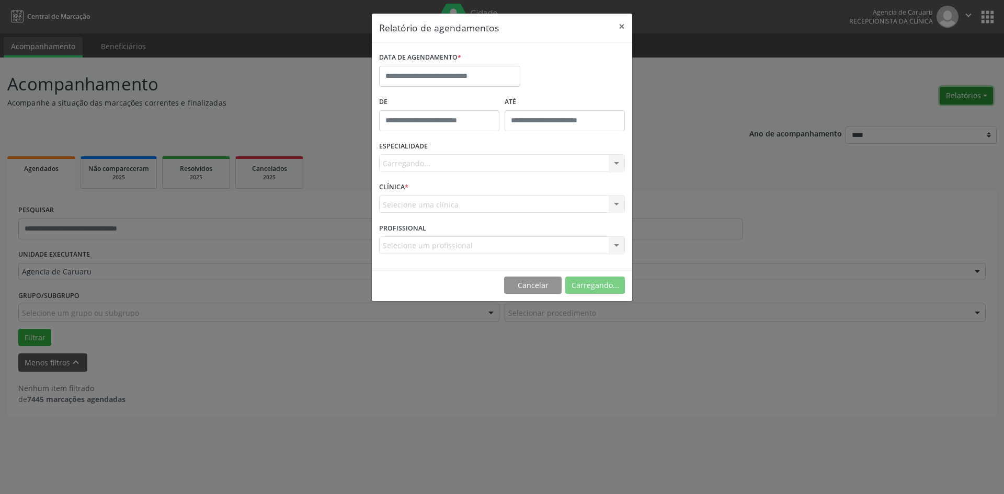 The height and width of the screenshot is (494, 1004). Describe the element at coordinates (403, 146) in the screenshot. I see `label: ESPECIALIDADE` at that location.